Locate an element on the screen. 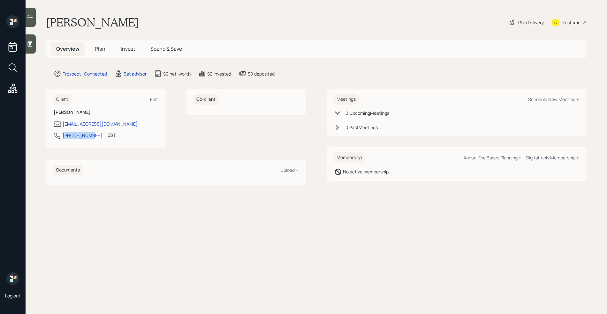  span: Invest is located at coordinates (128, 49).